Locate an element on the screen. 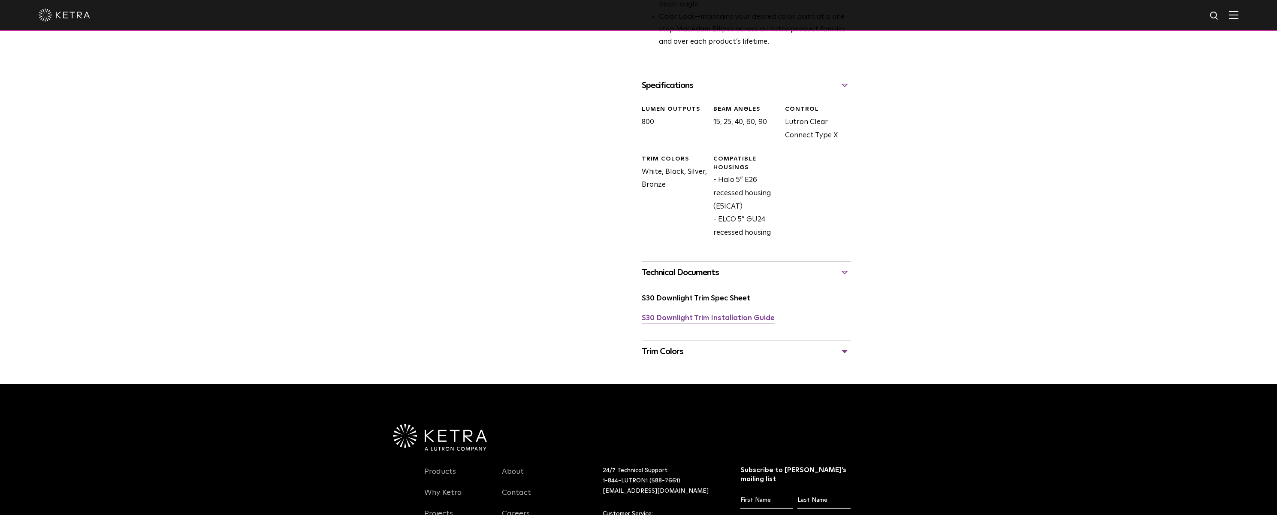  a: Products is located at coordinates (440, 476).